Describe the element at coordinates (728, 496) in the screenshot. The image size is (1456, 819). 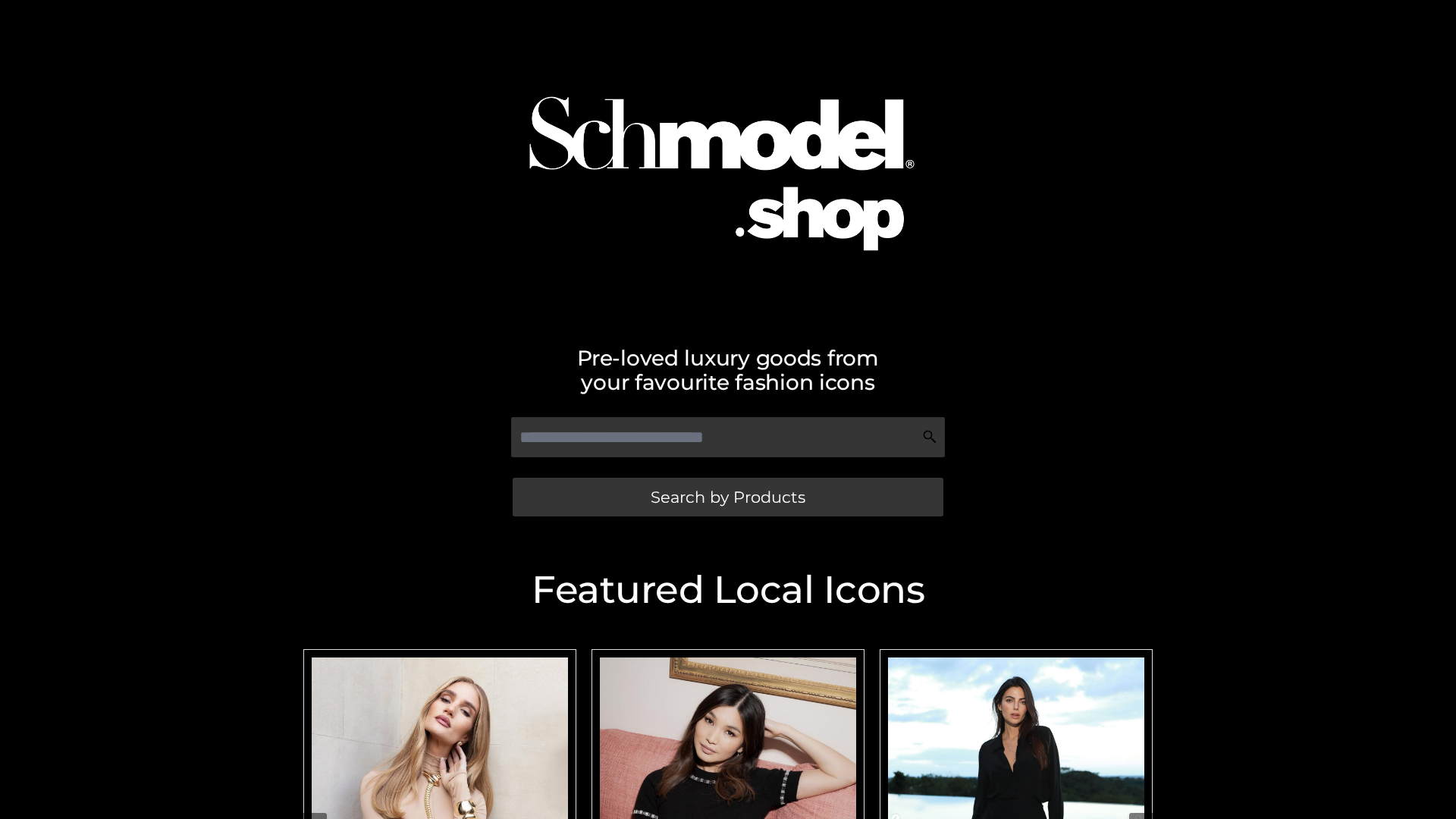
I see `a: Search by Products` at that location.